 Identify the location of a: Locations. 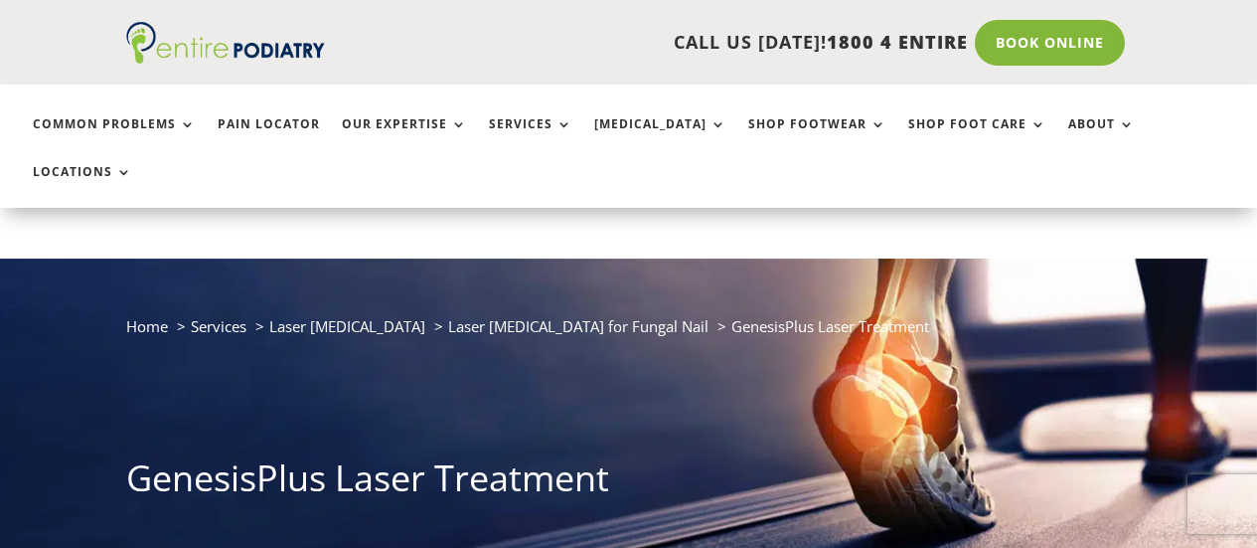
(83, 186).